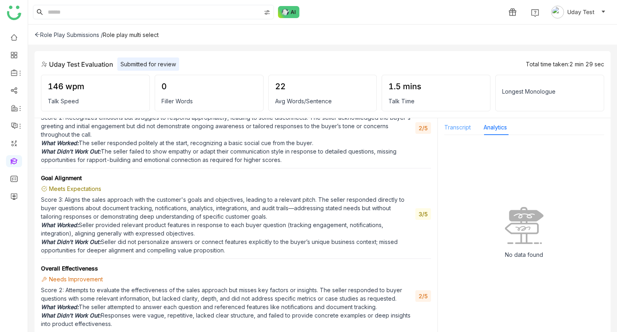 This screenshot has height=332, width=617. I want to click on span: Uday Test, so click(581, 12).